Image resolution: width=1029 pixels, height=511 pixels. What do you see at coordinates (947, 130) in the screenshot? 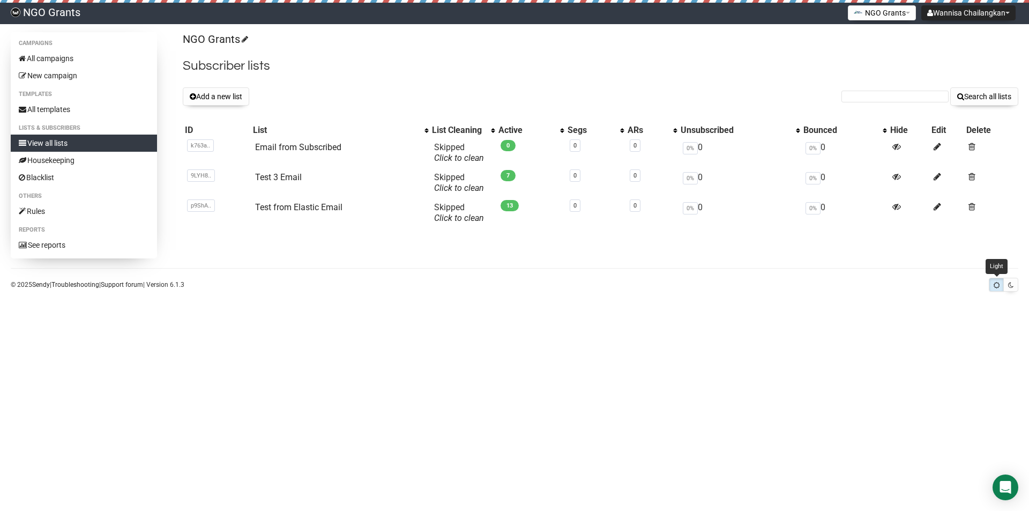
I see `th: Edit: No sort applied, sorting is disabled` at bounding box center [947, 130].